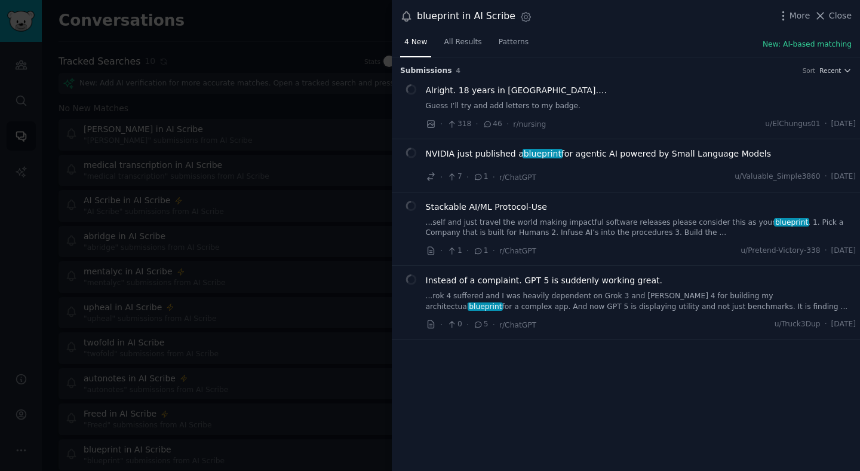 The width and height of the screenshot is (860, 471). I want to click on button: Recent, so click(835, 70).